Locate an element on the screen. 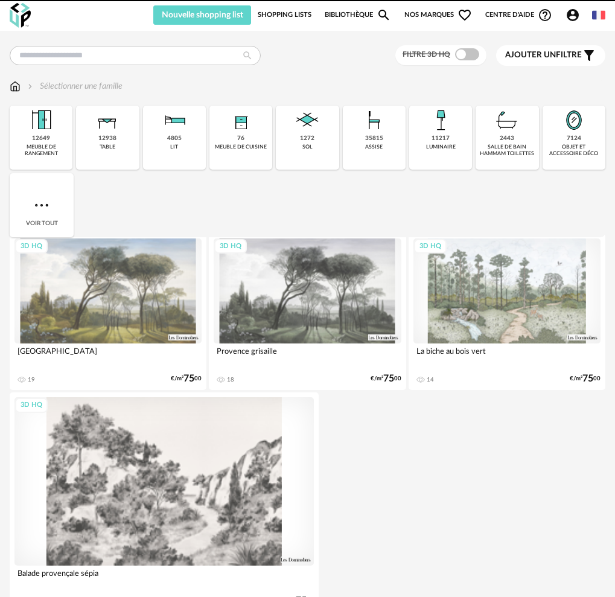 The height and width of the screenshot is (597, 615). img: more.7b13dc1.svg is located at coordinates (42, 205).